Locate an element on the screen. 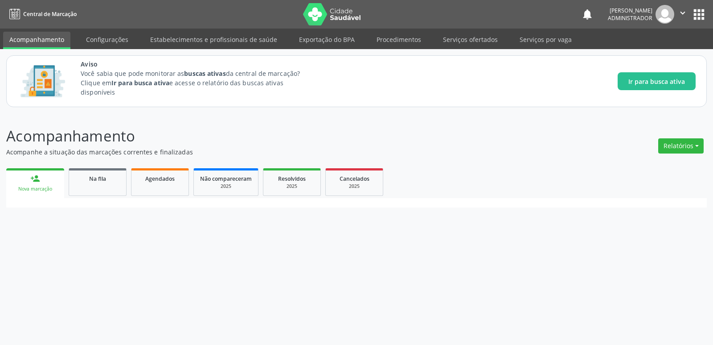 The width and height of the screenshot is (713, 345). div: Nova marcação is located at coordinates (35, 189).